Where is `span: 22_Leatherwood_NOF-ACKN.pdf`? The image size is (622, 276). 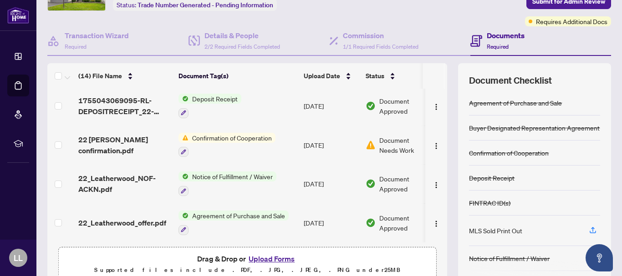
span: 22_Leatherwood_NOF-ACKN.pdf is located at coordinates (125, 184).